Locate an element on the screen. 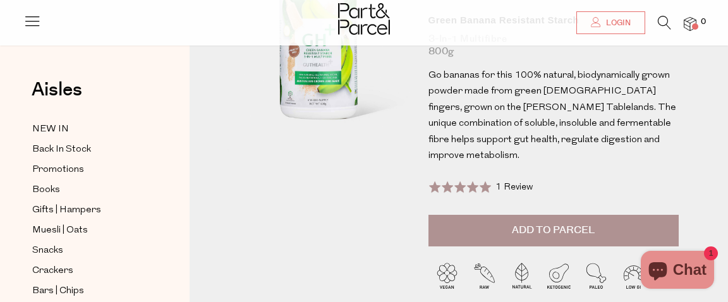  span: Books is located at coordinates (46, 190).